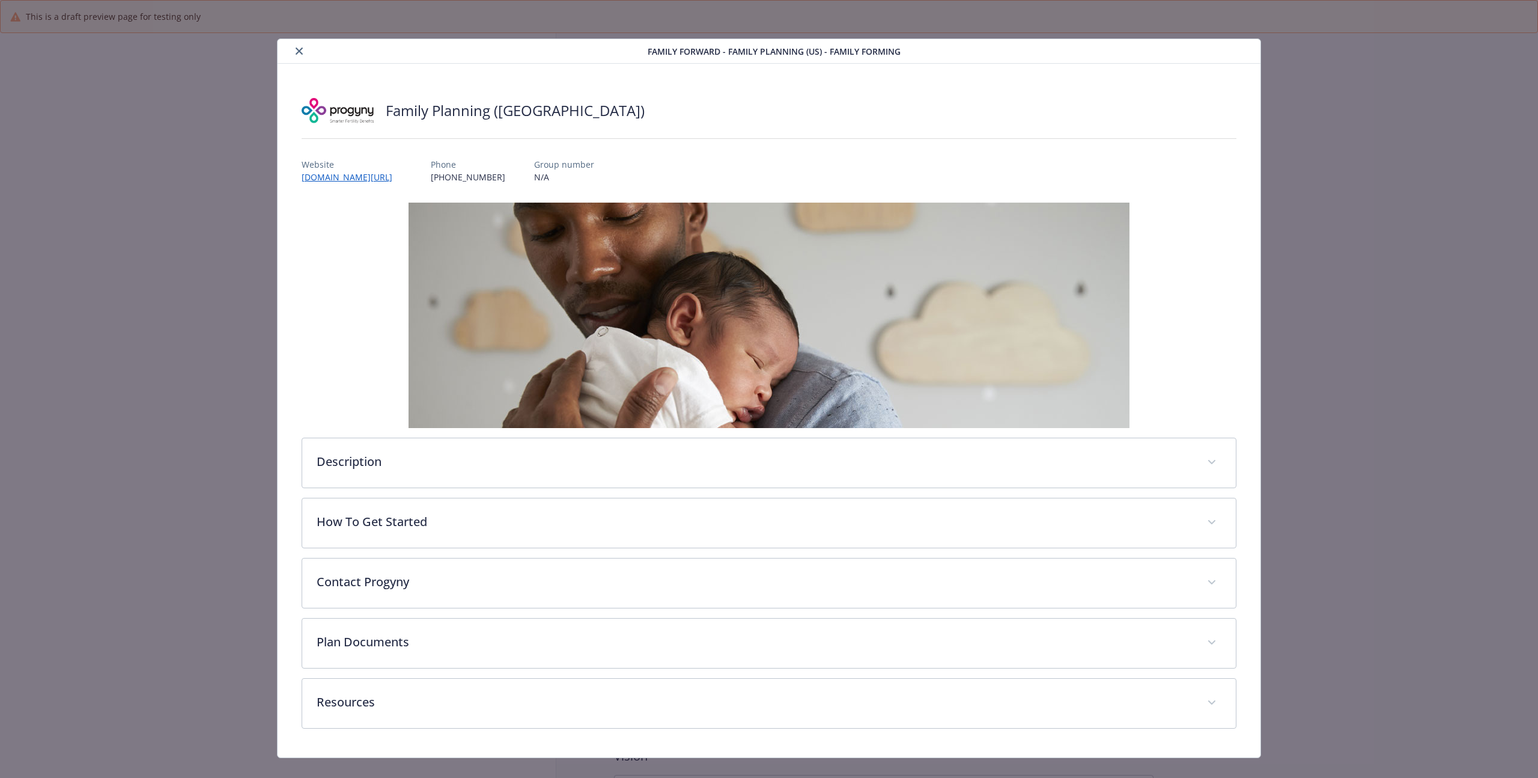 Image resolution: width=1538 pixels, height=778 pixels. What do you see at coordinates (755, 582) in the screenshot?
I see `p: Contact Progyny` at bounding box center [755, 582].